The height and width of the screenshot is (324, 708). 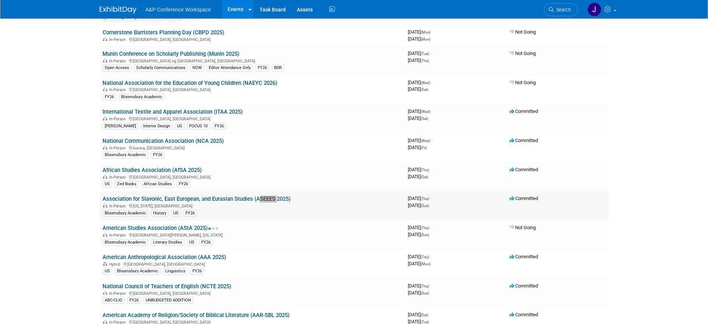 What do you see at coordinates (196, 199) in the screenshot?
I see `a: Association for Slavonic, East European, and Eurasian Studies (ASEEES 2025)` at bounding box center [196, 199].